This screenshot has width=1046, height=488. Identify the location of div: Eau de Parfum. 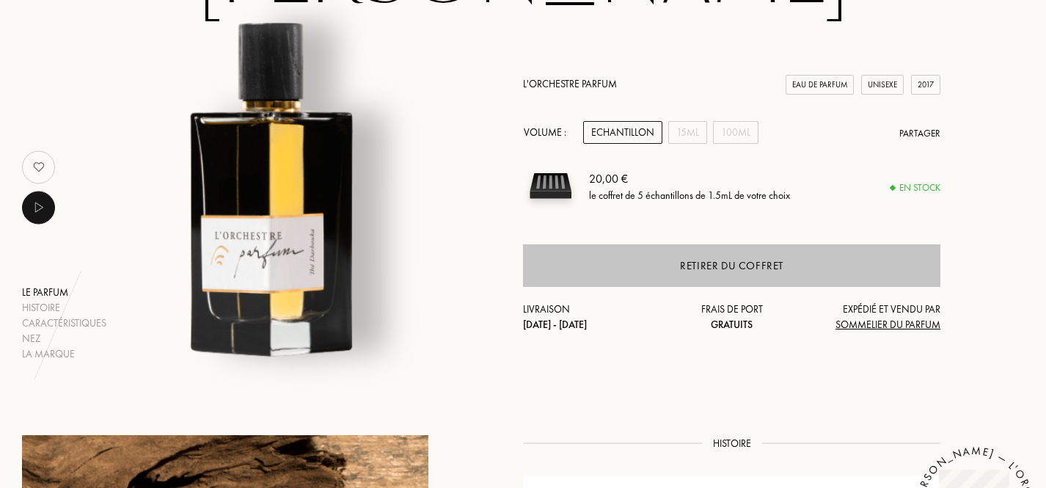
(819, 84).